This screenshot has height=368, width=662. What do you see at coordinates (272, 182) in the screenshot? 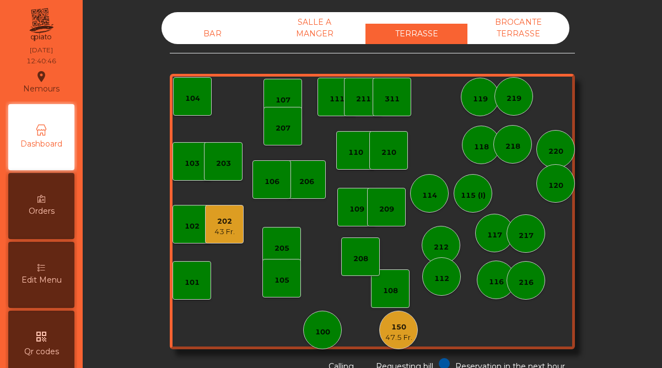
I see `div: 106` at bounding box center [272, 182].